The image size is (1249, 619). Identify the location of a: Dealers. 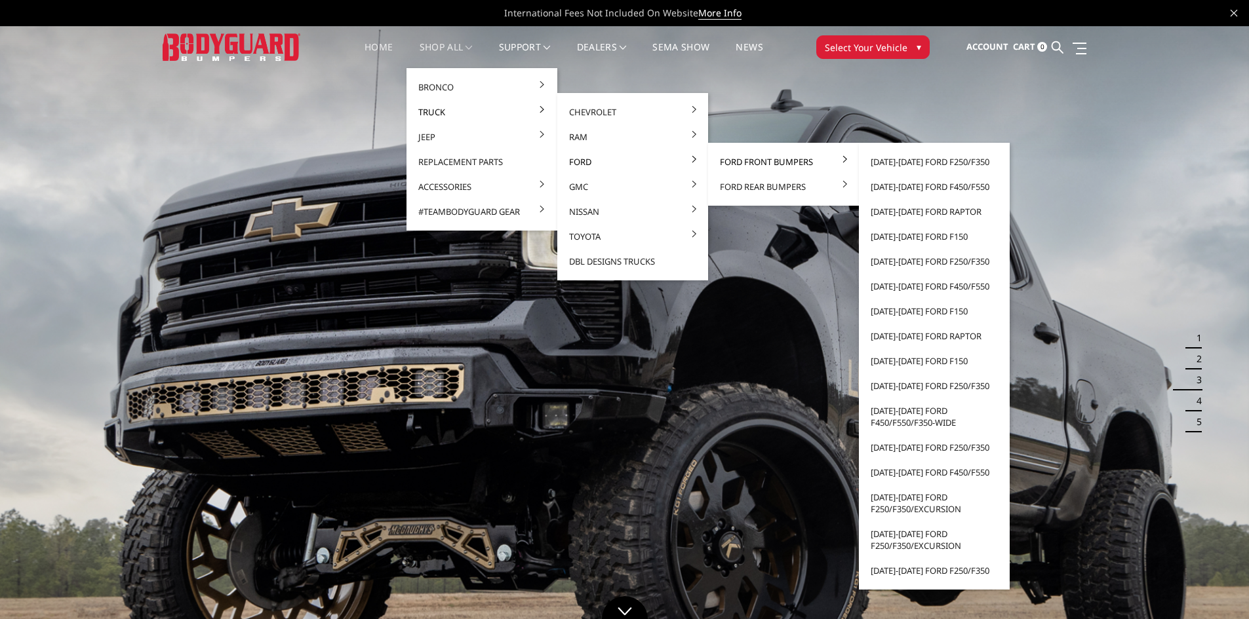
(602, 55).